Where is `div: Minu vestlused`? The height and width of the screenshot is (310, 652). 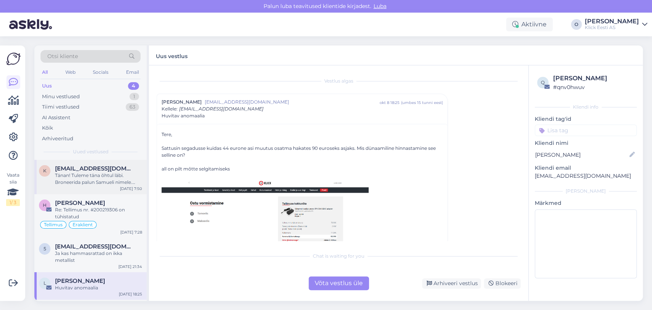 div: Minu vestlused is located at coordinates (61, 97).